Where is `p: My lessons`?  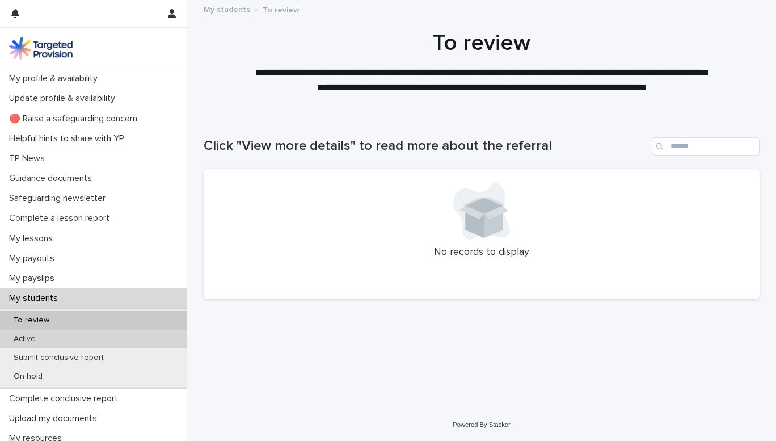 p: My lessons is located at coordinates (33, 238).